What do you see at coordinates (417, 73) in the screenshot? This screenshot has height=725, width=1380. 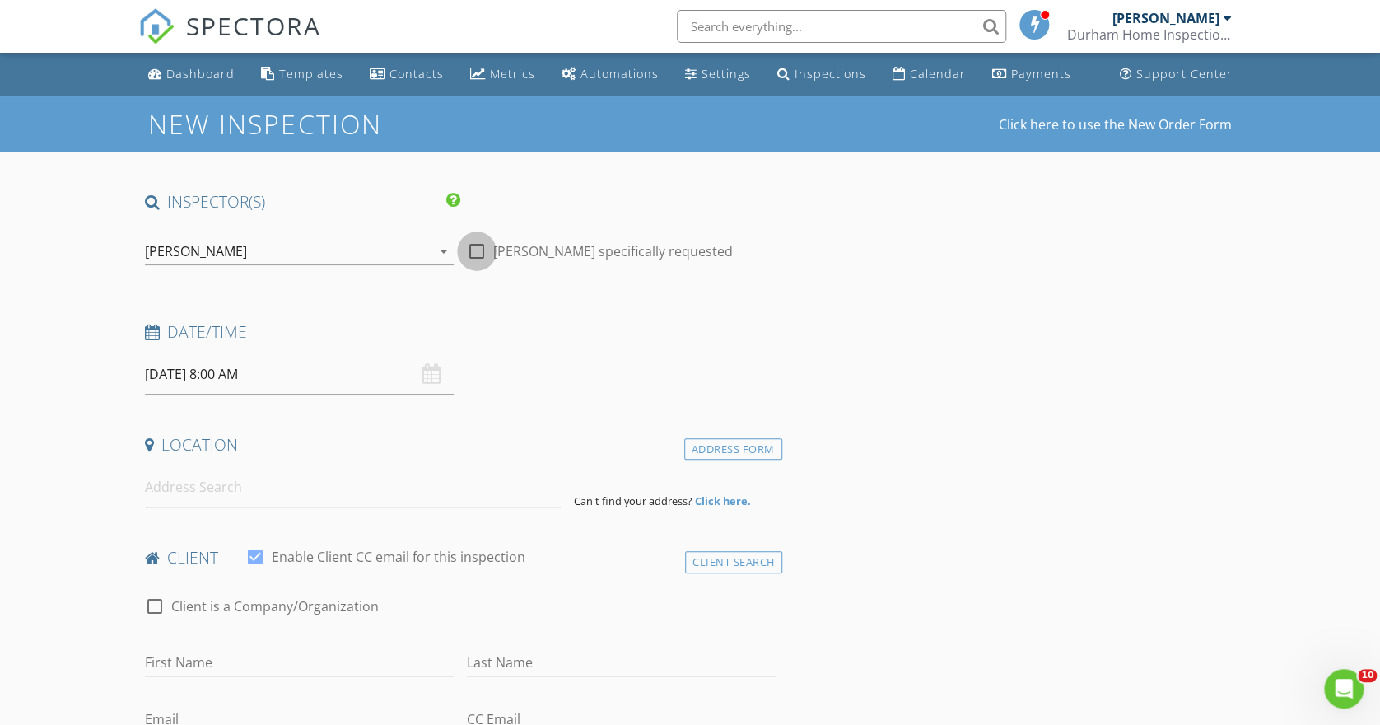 I see `div: Contacts` at bounding box center [417, 73].